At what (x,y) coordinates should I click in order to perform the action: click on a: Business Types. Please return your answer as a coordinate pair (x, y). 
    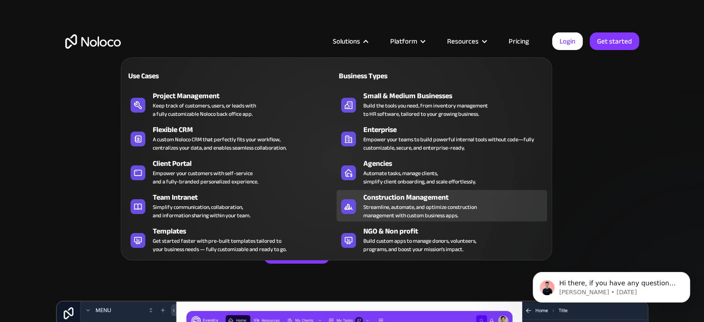
    Looking at the image, I should click on (441, 75).